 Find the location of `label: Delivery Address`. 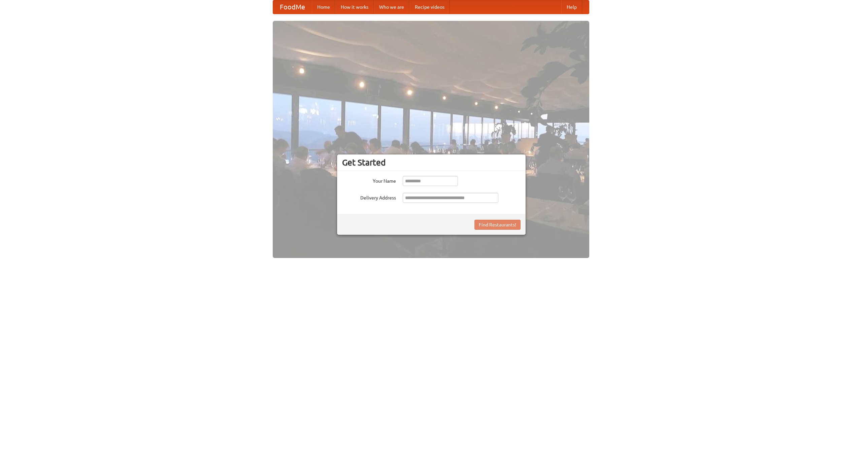

label: Delivery Address is located at coordinates (369, 197).